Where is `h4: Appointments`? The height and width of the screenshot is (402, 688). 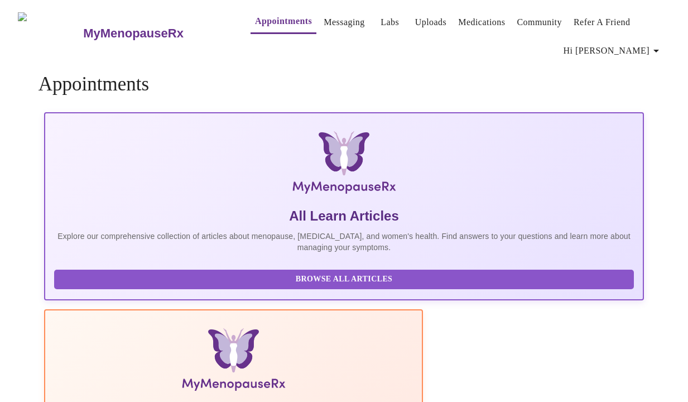
h4: Appointments is located at coordinates (344, 84).